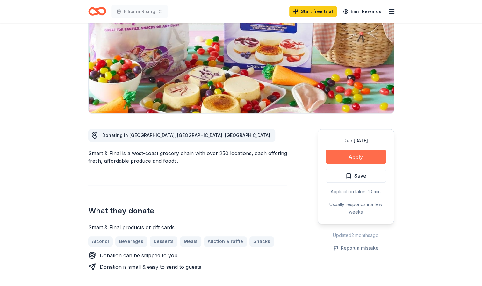 The width and height of the screenshot is (482, 286). What do you see at coordinates (187, 227) in the screenshot?
I see `div: Smart & Final products or gift cards` at bounding box center [187, 227].